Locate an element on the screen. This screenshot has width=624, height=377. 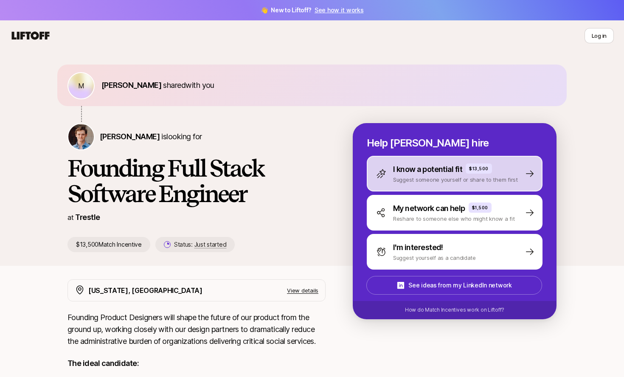
p: Suggest someone yourself or share to them first is located at coordinates (455, 180).